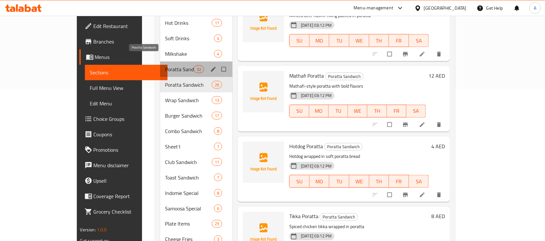 The height and width of the screenshot is (241, 545). What do you see at coordinates (416, 111) in the screenshot?
I see `span: SA` at bounding box center [416, 111].